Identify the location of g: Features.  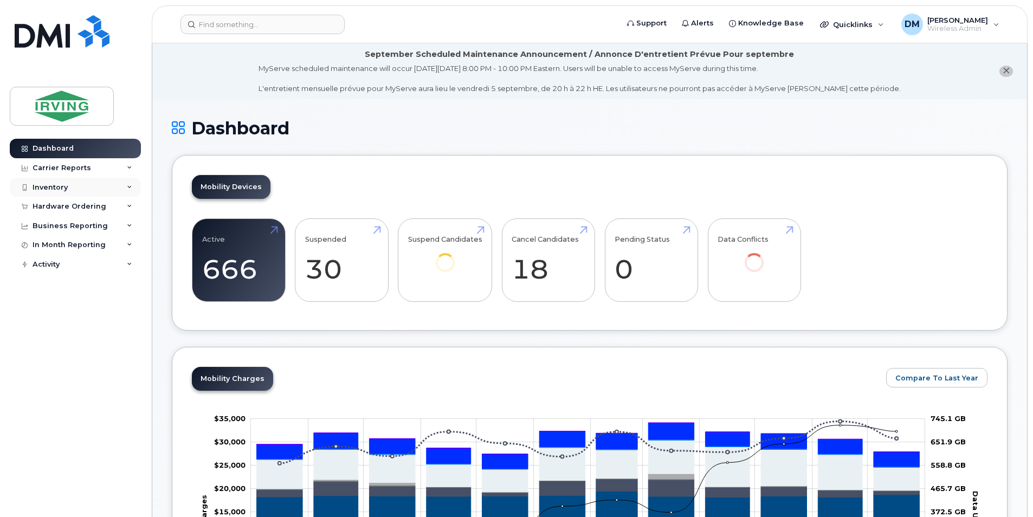
(588, 466).